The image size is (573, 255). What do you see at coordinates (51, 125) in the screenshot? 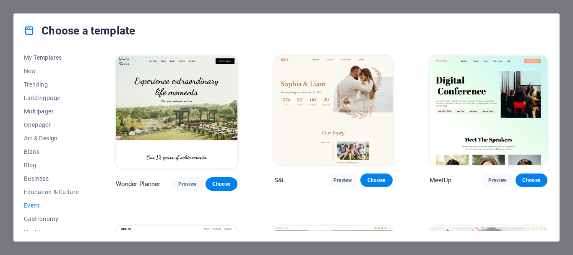
I see `button: Onepager` at bounding box center [51, 125].